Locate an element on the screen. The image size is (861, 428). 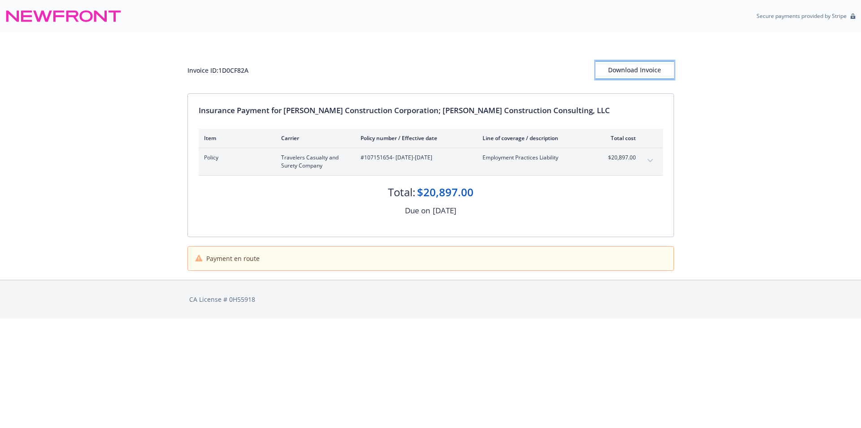
span: Policy is located at coordinates (236, 157).